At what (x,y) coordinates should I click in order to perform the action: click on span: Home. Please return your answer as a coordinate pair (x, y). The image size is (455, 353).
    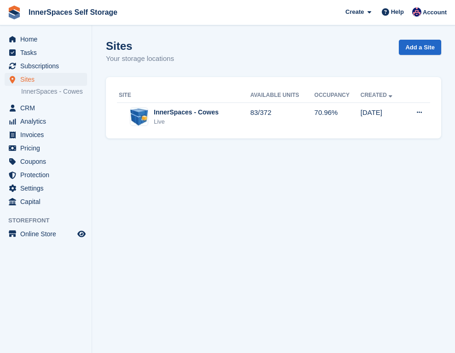
    Looking at the image, I should click on (48, 39).